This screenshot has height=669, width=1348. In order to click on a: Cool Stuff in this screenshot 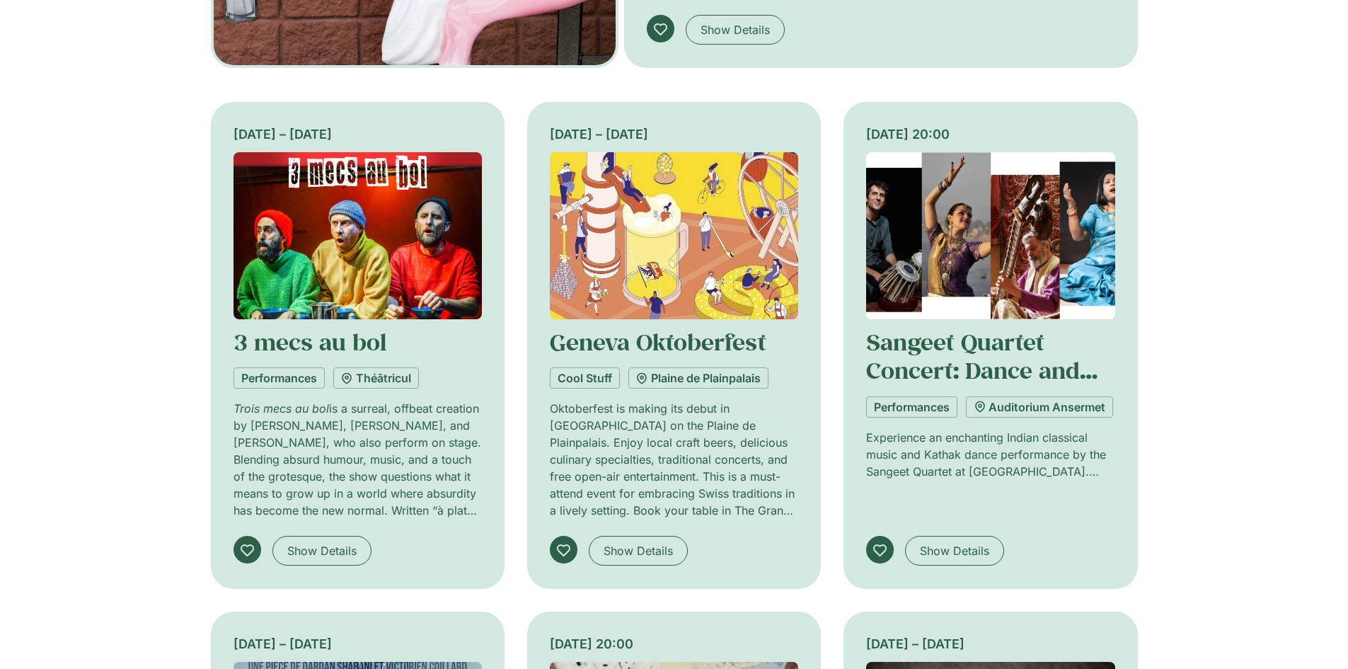, I will do `click(584, 378)`.